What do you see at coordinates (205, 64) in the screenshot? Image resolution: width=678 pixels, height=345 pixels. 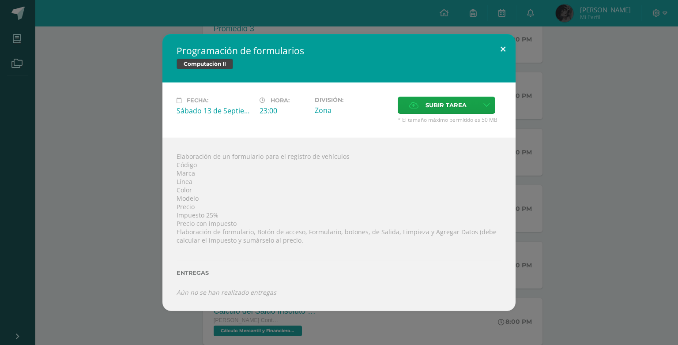 I see `span: Computación II` at bounding box center [205, 64].